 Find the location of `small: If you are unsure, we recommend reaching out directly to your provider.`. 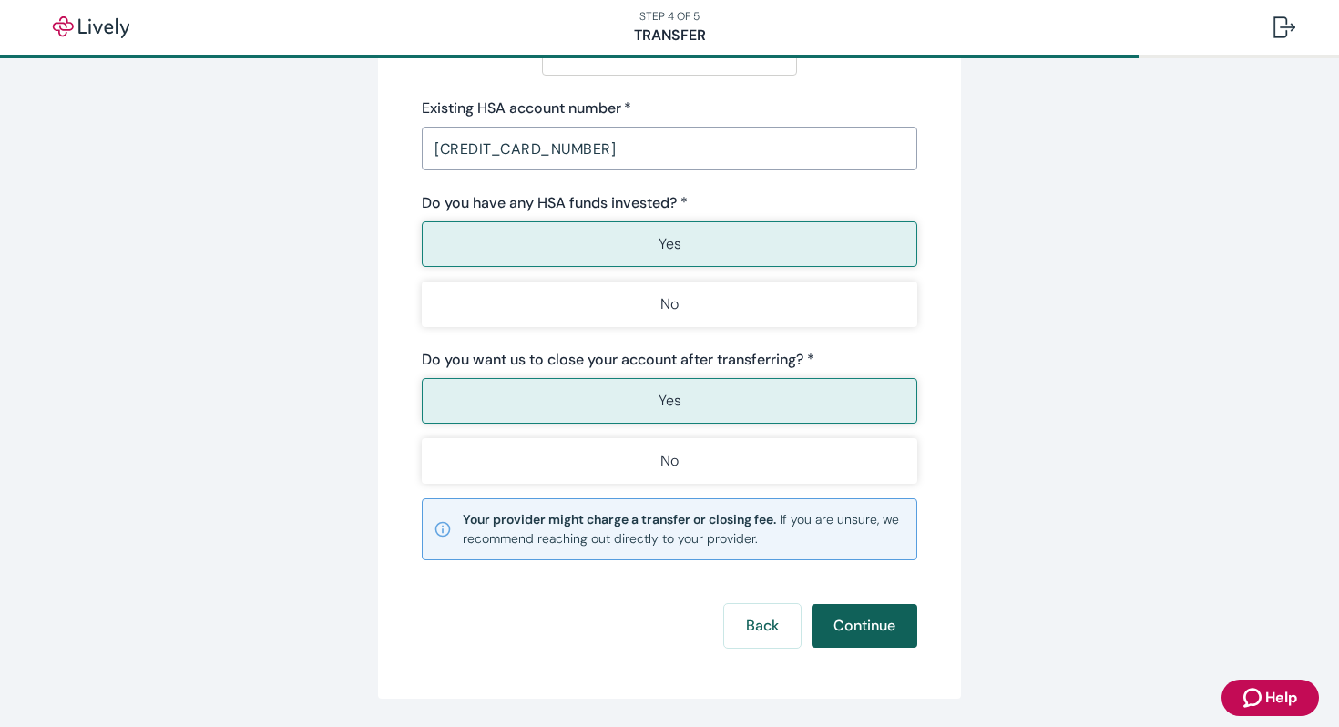

small: If you are unsure, we recommend reaching out directly to your provider. is located at coordinates (684, 529).